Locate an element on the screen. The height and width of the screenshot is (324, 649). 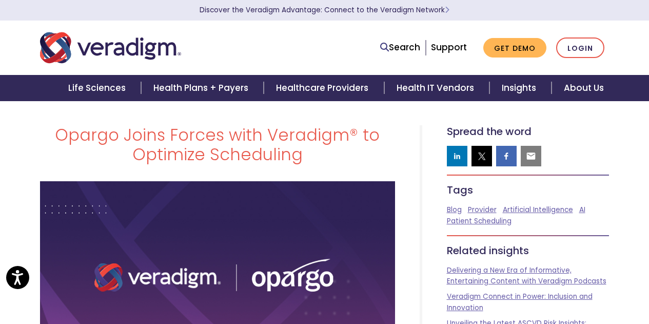
h5: Tags is located at coordinates (528, 190).